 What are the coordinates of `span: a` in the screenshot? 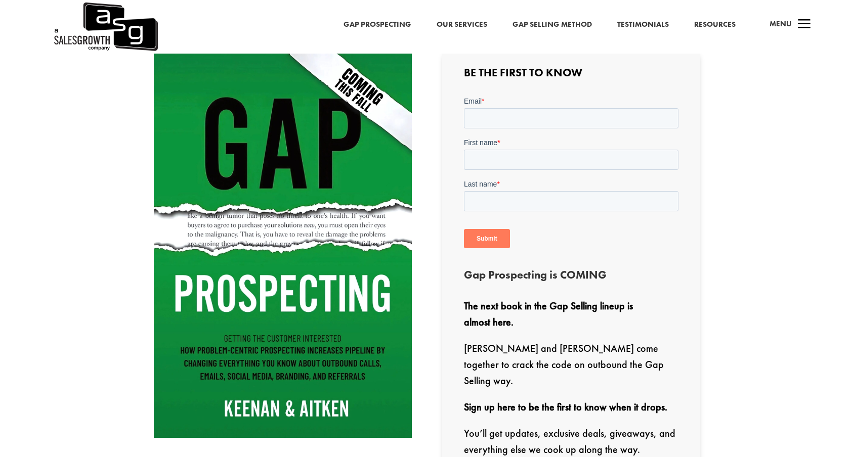 It's located at (804, 25).